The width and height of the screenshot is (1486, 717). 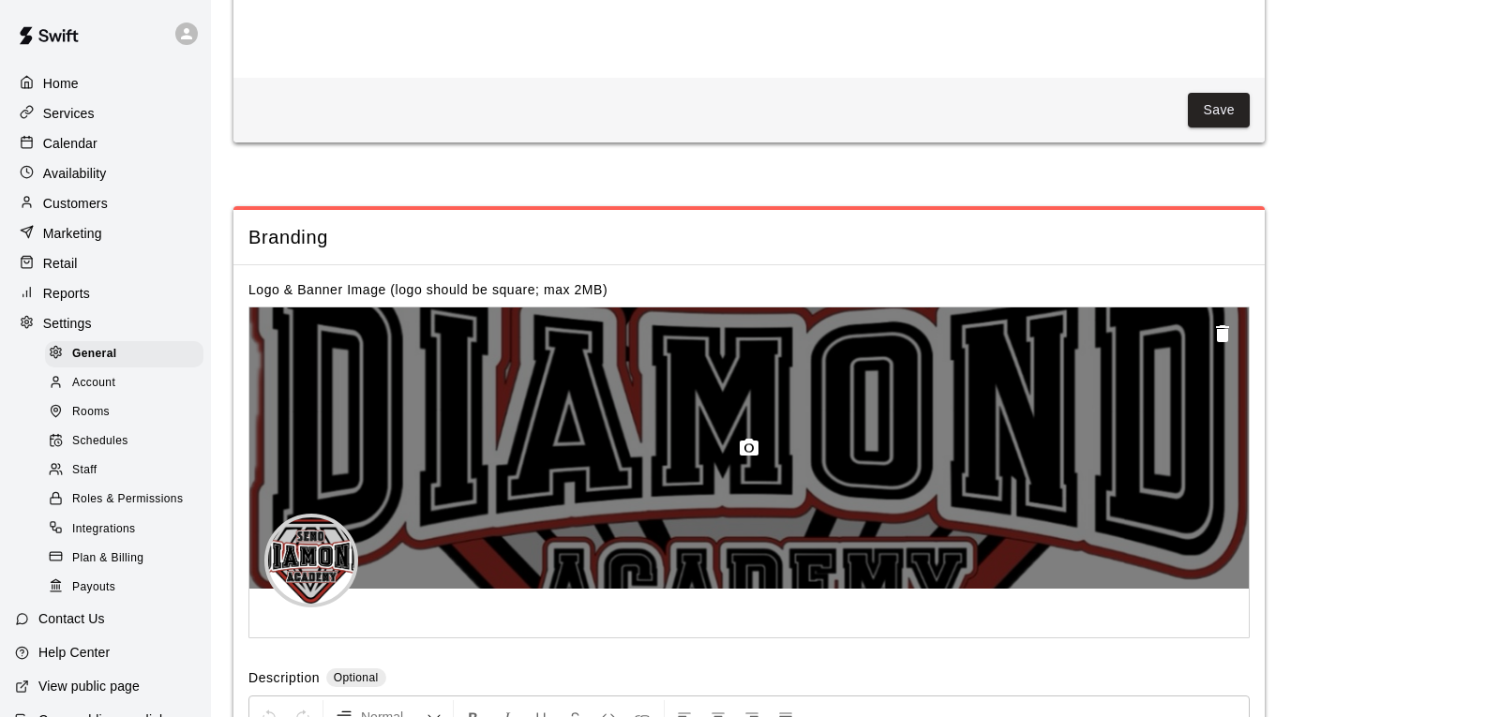 I want to click on p: Retail, so click(x=60, y=263).